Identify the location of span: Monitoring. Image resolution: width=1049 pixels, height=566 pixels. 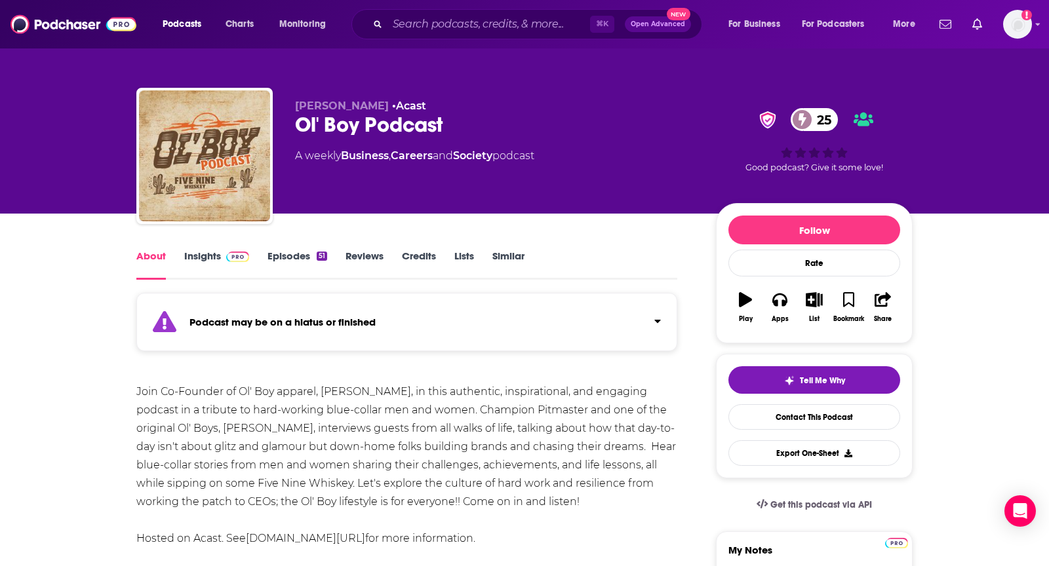
(302, 24).